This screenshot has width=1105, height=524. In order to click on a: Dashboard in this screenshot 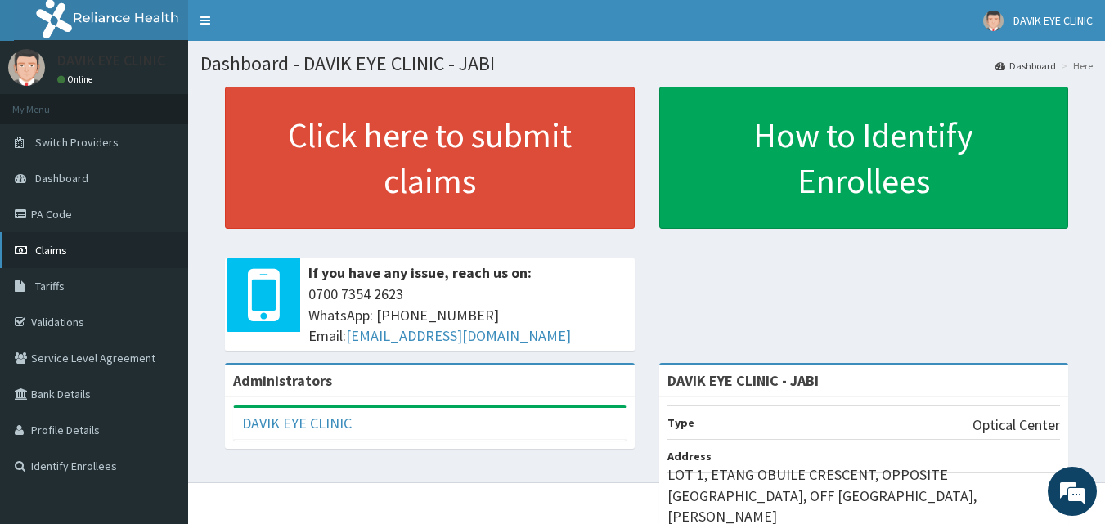, I will do `click(1026, 65)`.